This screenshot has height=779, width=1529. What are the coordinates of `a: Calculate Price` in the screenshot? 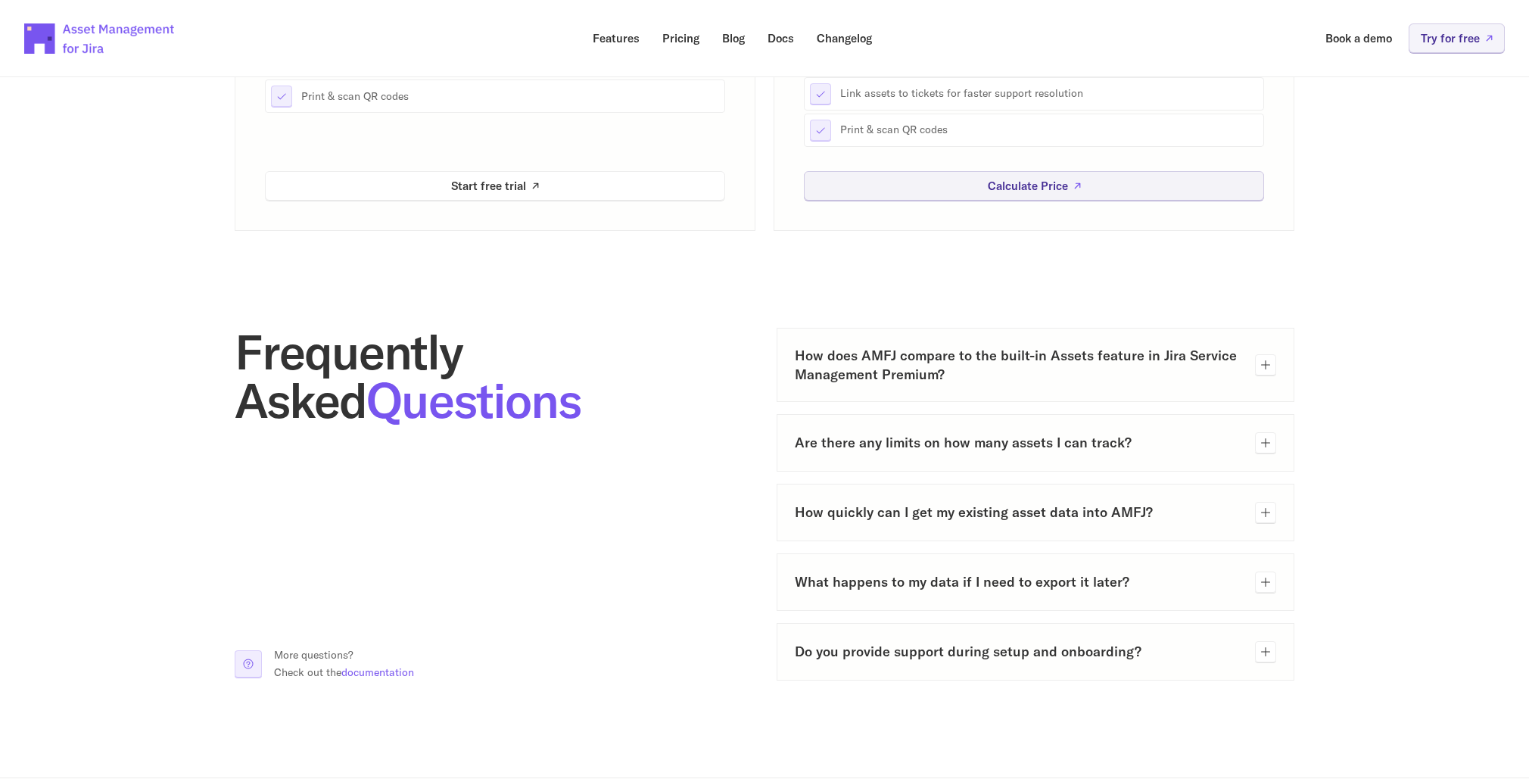 It's located at (1034, 185).